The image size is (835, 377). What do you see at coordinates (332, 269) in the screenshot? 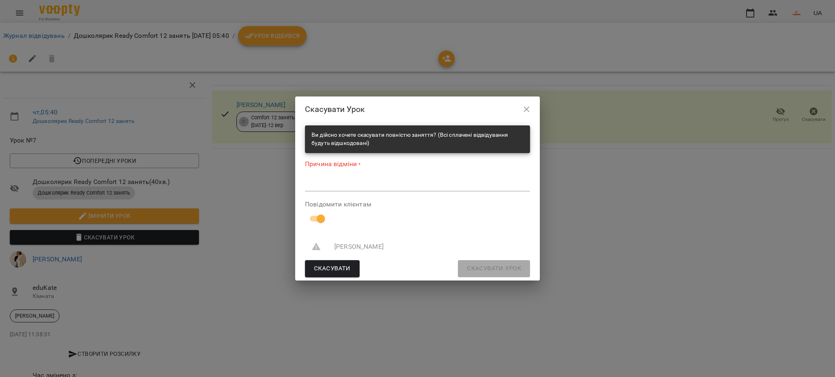
I see `button: Скасувати` at bounding box center [332, 269].